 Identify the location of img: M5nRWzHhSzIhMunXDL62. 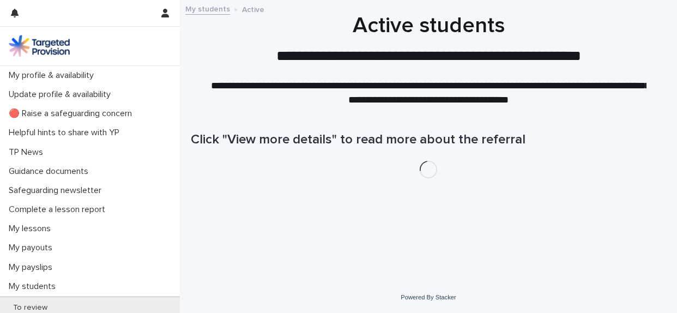
(39, 46).